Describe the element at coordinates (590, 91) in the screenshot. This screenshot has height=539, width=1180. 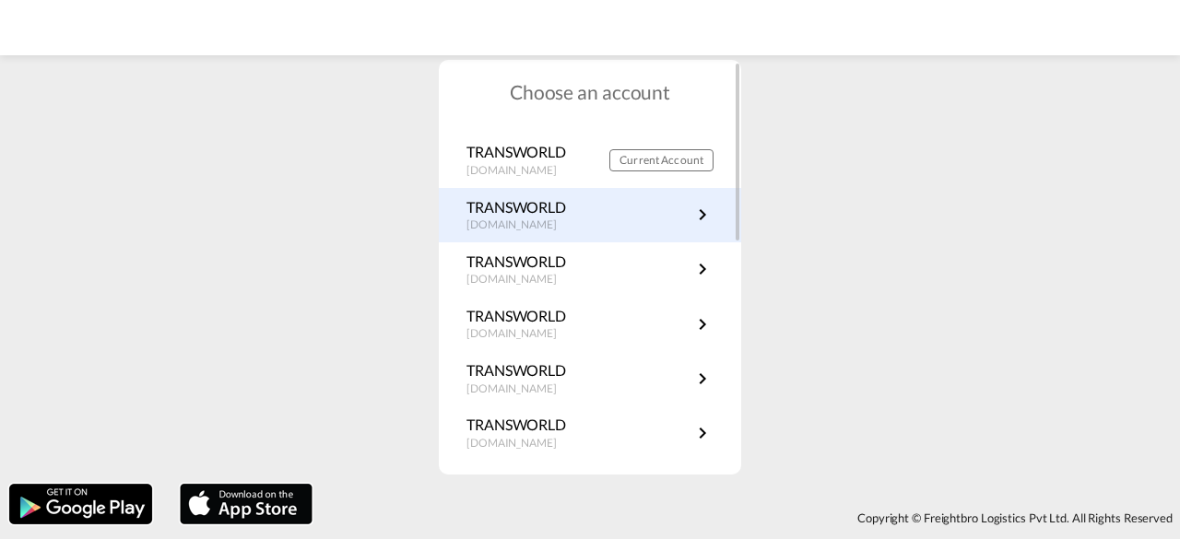
I see `h1: Choose an account` at that location.